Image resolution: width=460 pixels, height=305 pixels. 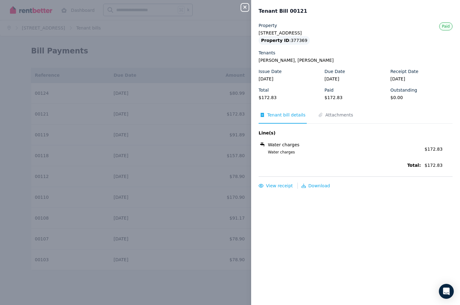 I want to click on legend: $0.00, so click(x=421, y=98).